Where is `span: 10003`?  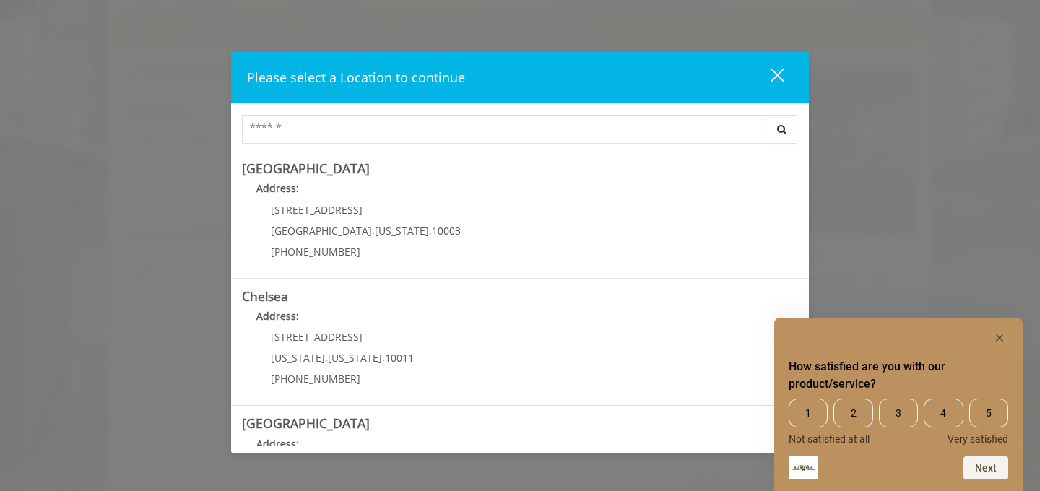 span: 10003 is located at coordinates (446, 230).